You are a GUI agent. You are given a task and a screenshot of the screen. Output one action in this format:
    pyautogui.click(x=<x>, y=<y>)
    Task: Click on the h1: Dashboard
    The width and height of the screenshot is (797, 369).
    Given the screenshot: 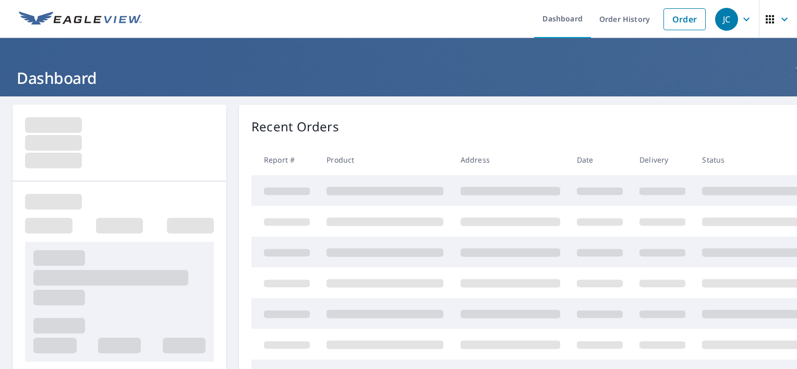 What is the action you would take?
    pyautogui.click(x=398, y=78)
    